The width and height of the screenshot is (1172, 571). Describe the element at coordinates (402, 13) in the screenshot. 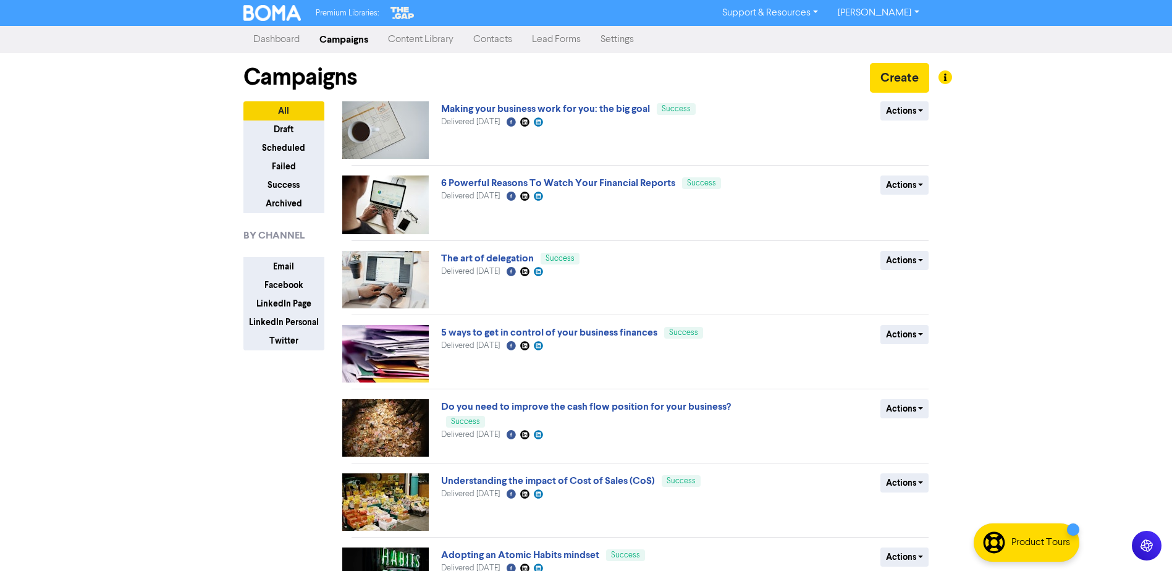

I see `img: The Gap` at that location.